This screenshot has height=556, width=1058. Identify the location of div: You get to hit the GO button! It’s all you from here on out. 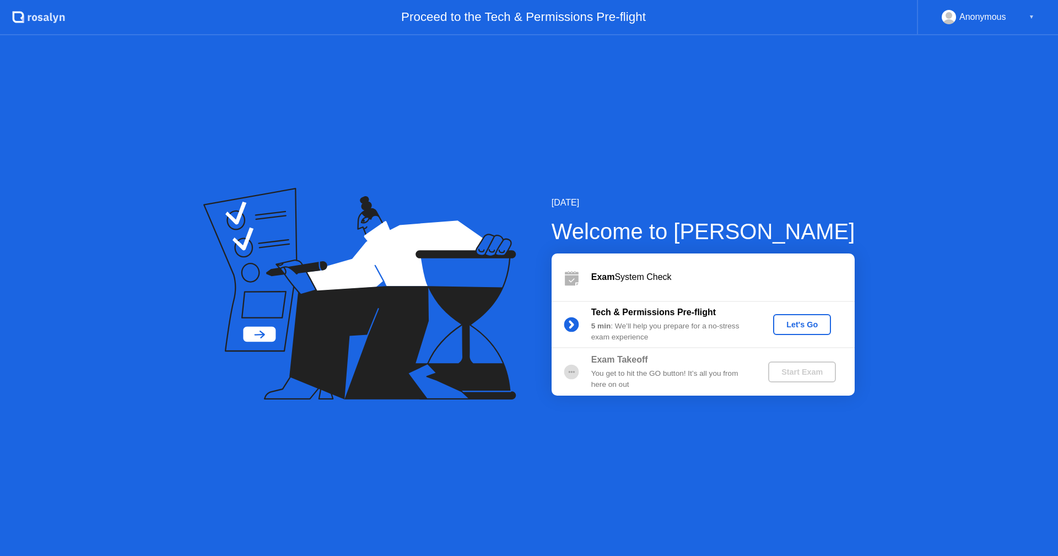
(671, 379).